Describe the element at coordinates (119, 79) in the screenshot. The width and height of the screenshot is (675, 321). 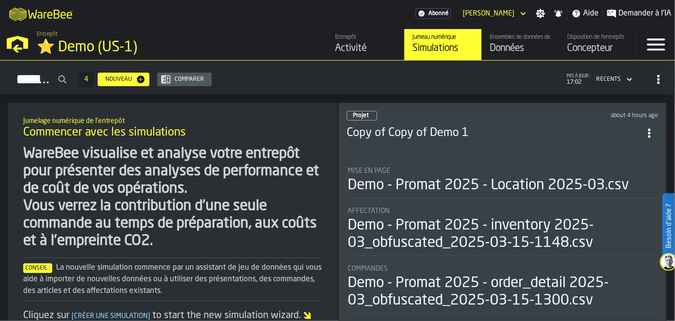
I see `div: Nouveau` at that location.